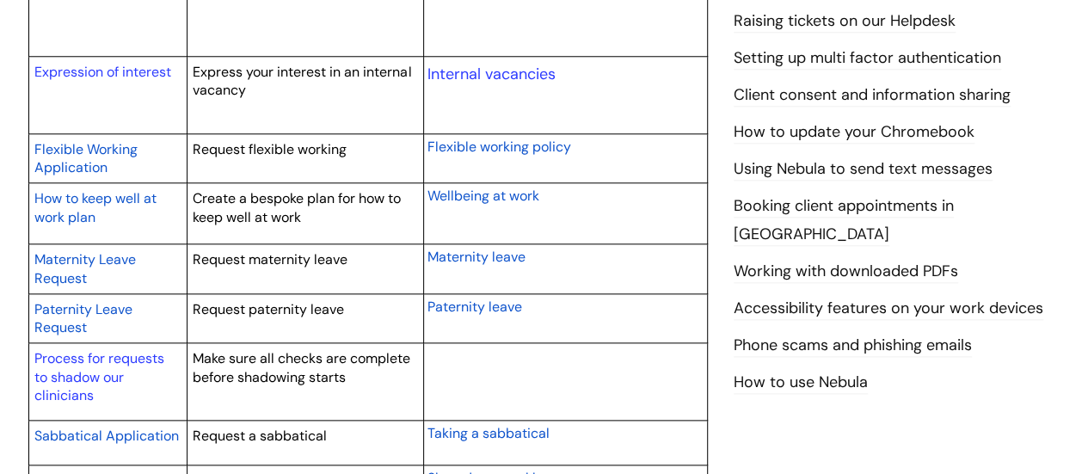  I want to click on a: Taking a sabbatical, so click(488, 432).